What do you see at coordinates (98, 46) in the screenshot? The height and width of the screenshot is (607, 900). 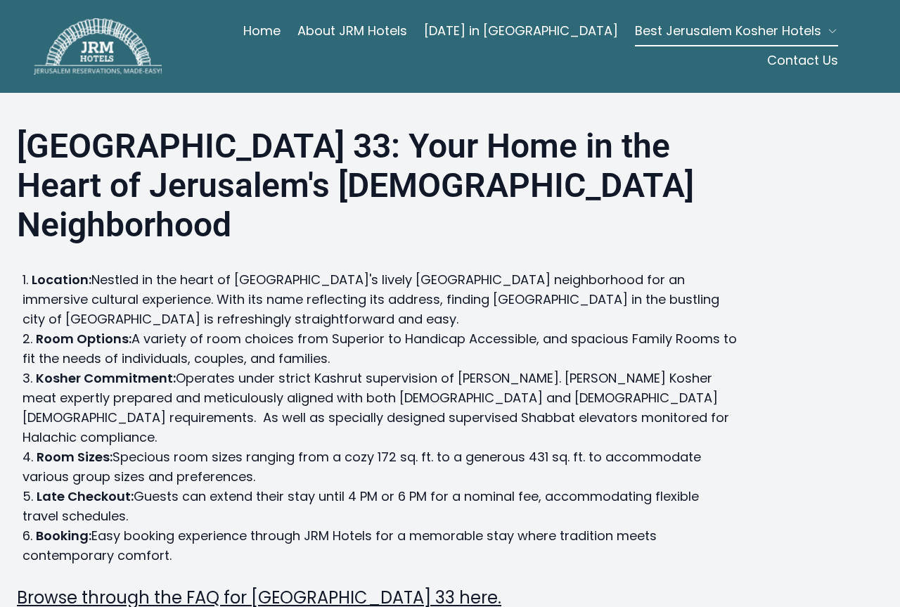 I see `img: JRM Hotels` at bounding box center [98, 46].